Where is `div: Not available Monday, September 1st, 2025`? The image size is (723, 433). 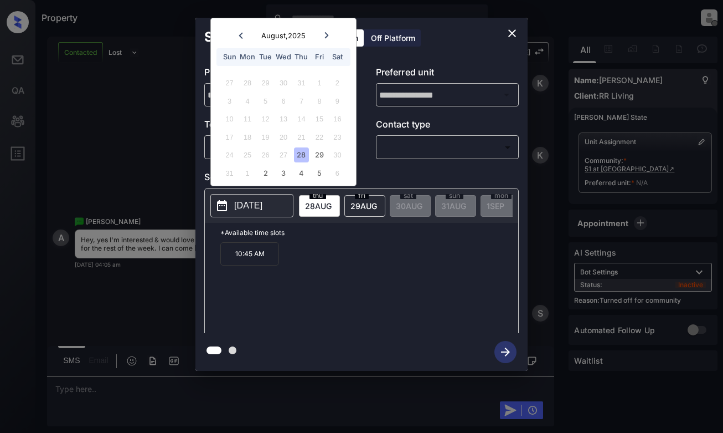 div: Not available Monday, September 1st, 2025 is located at coordinates (247, 173).